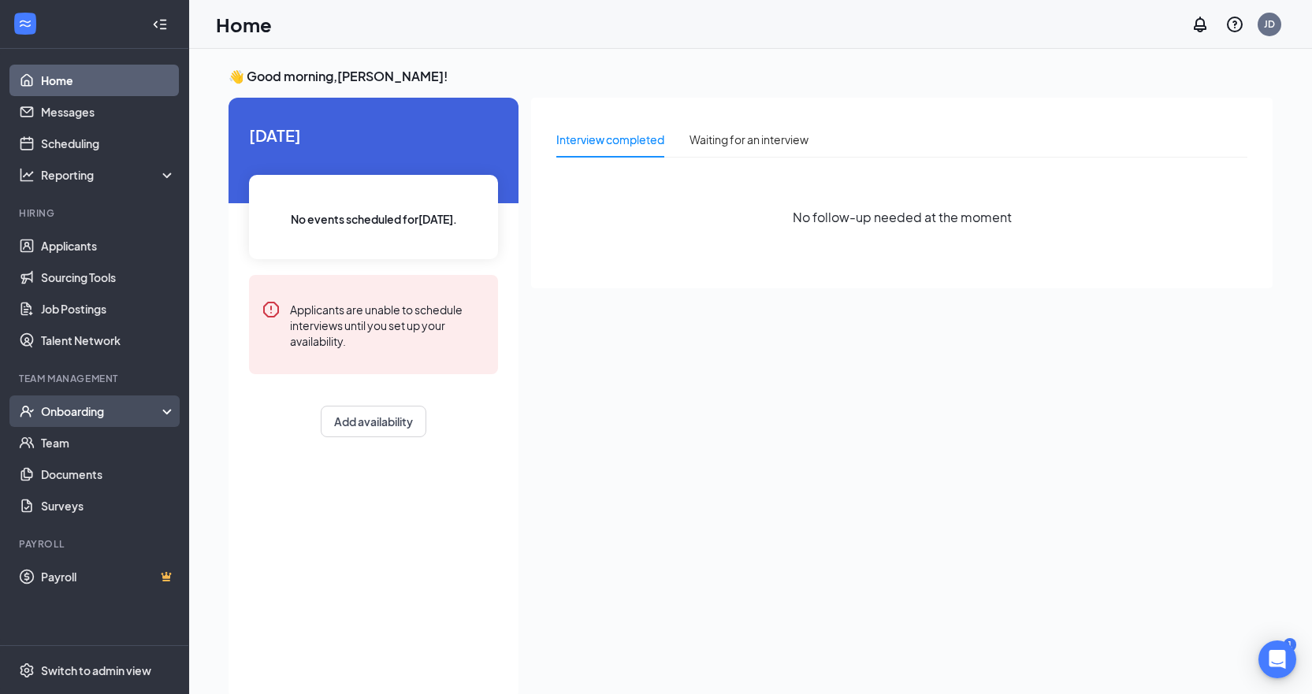  I want to click on div: Applicants are unable to schedule interviews until you set up your availability., so click(388, 325).